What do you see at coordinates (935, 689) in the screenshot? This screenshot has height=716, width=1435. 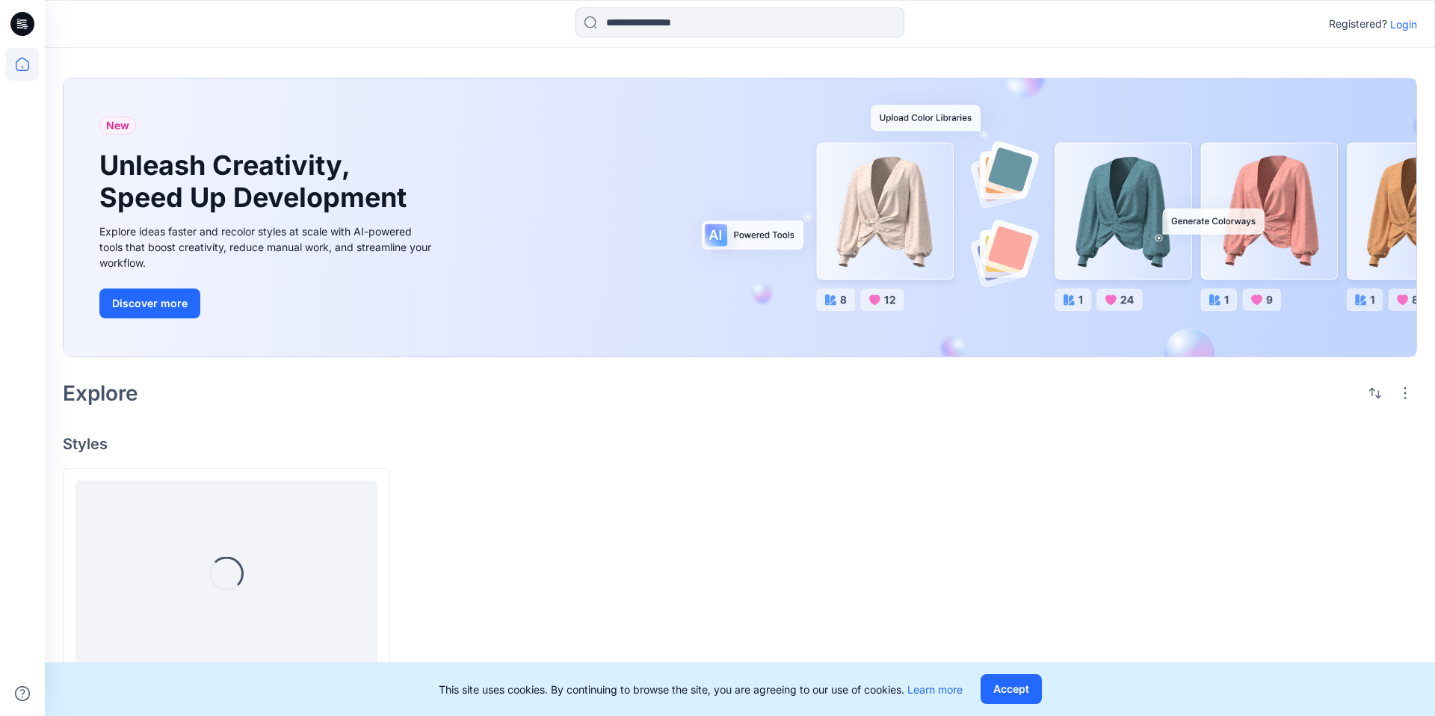 I see `a: Learn more` at bounding box center [935, 689].